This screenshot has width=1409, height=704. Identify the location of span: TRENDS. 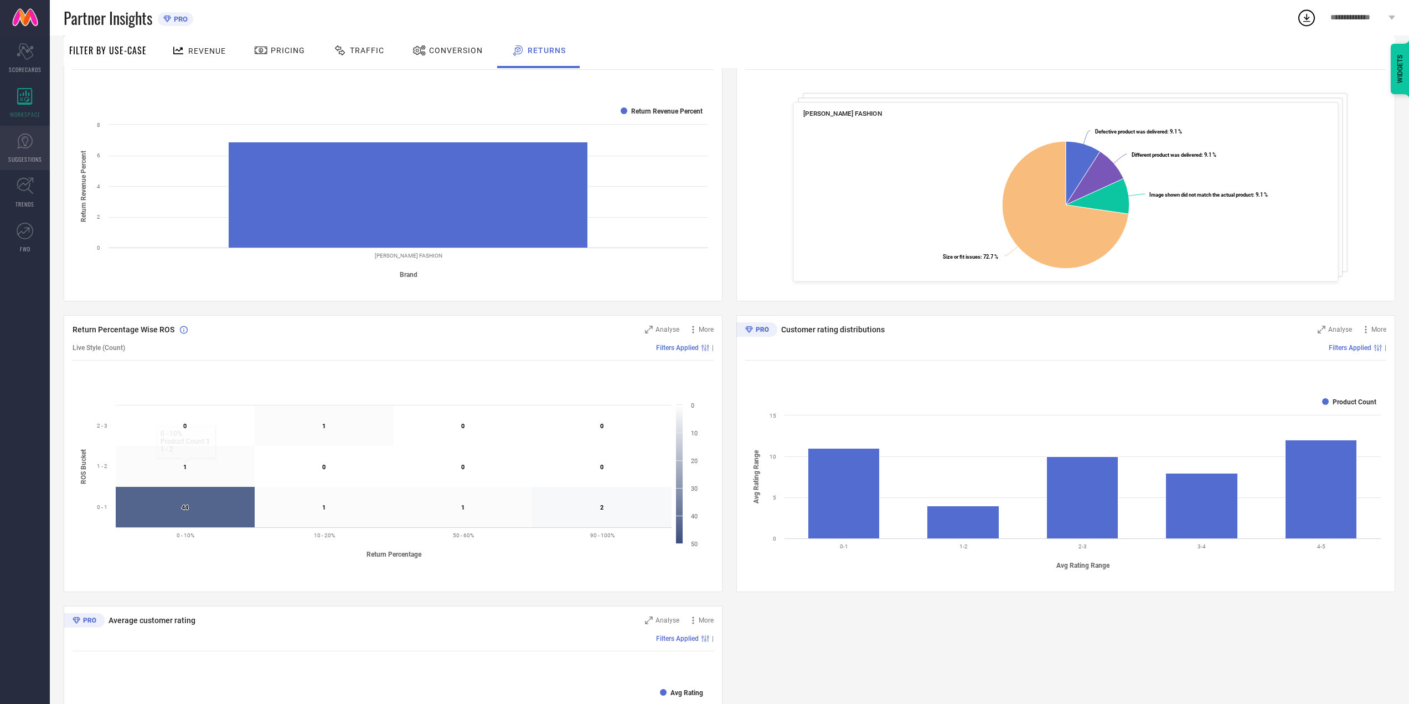
(25, 204).